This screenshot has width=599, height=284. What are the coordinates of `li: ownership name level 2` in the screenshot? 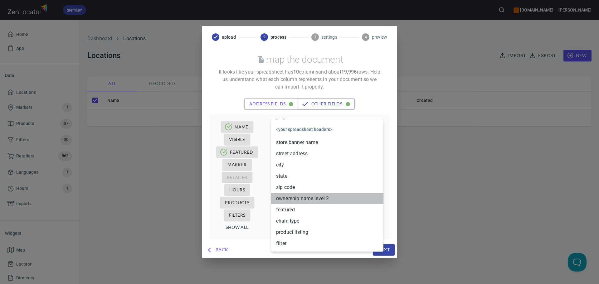 It's located at (327, 199).